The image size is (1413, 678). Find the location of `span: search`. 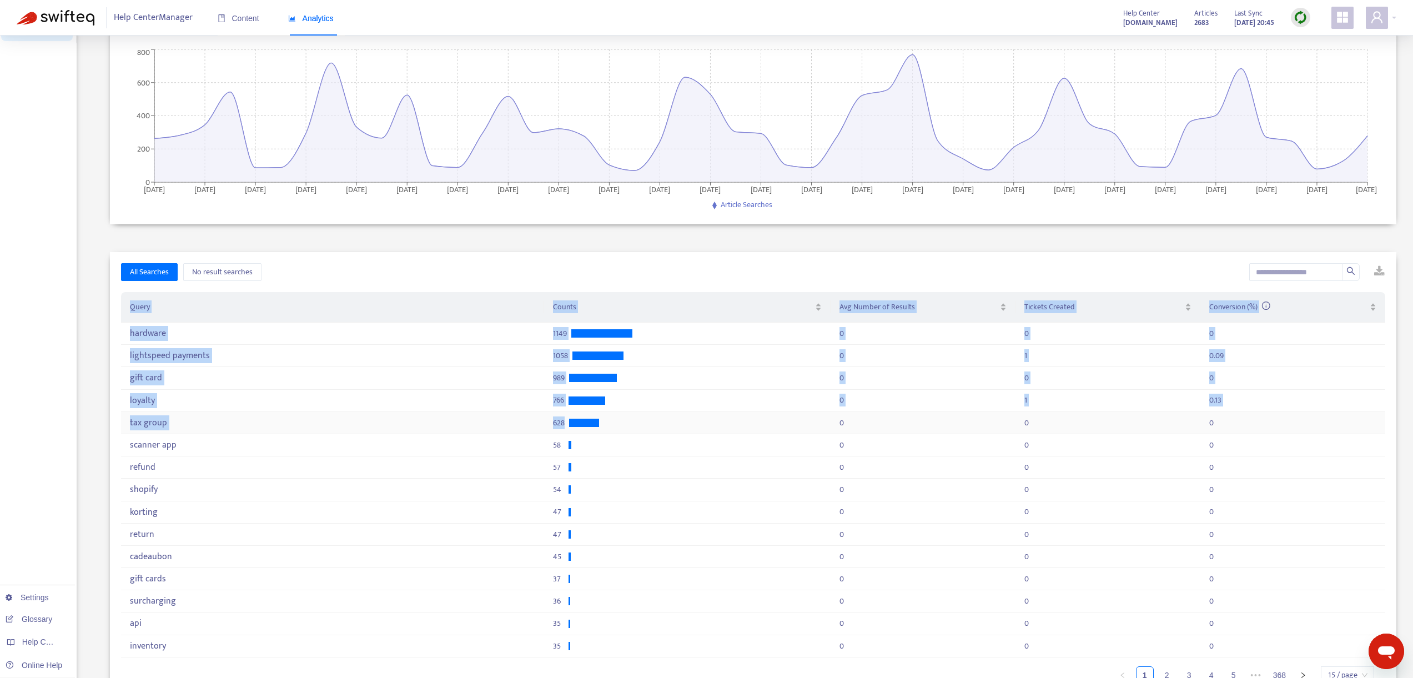

span: search is located at coordinates (1350, 271).